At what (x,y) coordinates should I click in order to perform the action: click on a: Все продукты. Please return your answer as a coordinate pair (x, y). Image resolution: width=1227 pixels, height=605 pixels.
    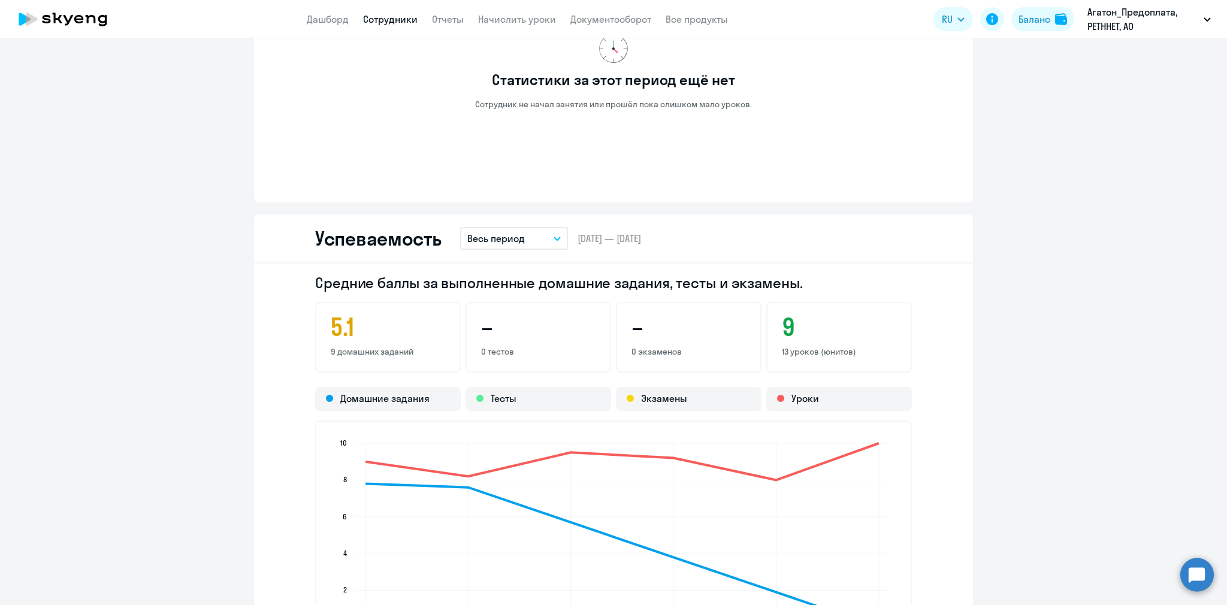
    Looking at the image, I should click on (697, 19).